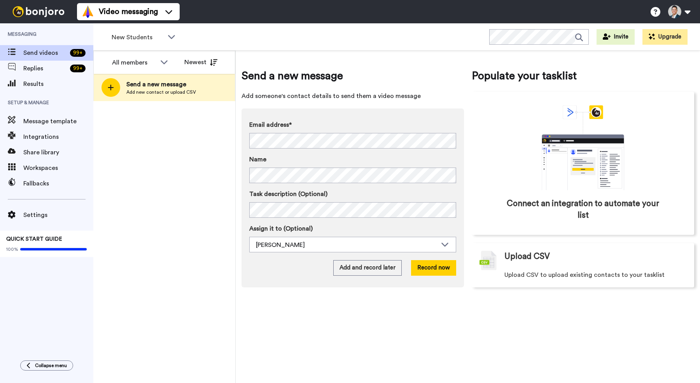  I want to click on span: Populate your tasklist, so click(583, 76).